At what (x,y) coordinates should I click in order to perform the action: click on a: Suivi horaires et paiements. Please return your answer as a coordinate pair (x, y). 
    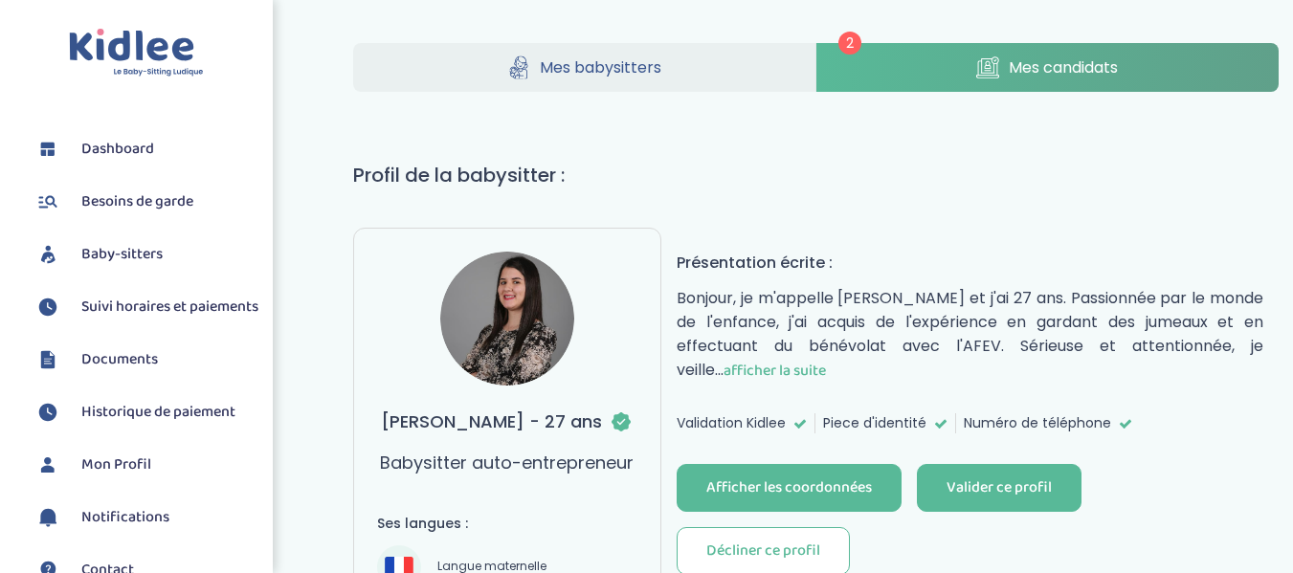
    Looking at the image, I should click on (146, 307).